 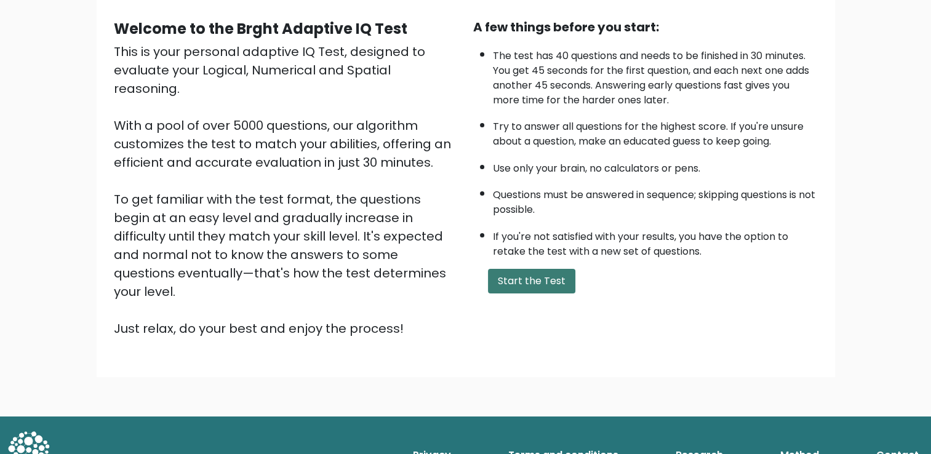 I want to click on li: Use only your brain, no calculators or pens., so click(x=656, y=166).